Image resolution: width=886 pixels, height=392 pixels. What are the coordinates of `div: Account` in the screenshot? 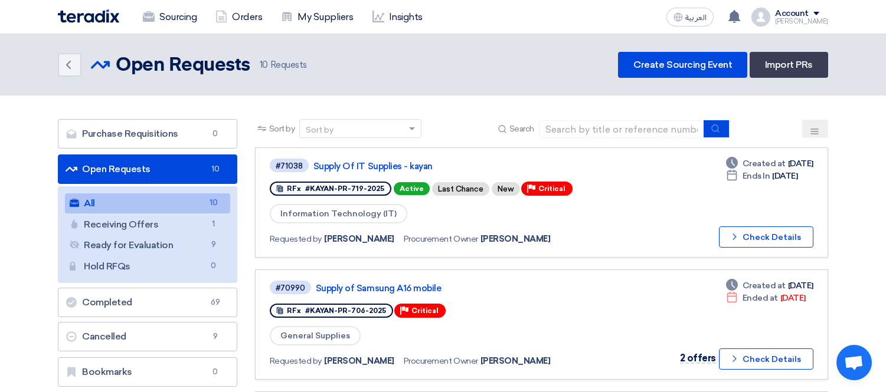 It's located at (791, 14).